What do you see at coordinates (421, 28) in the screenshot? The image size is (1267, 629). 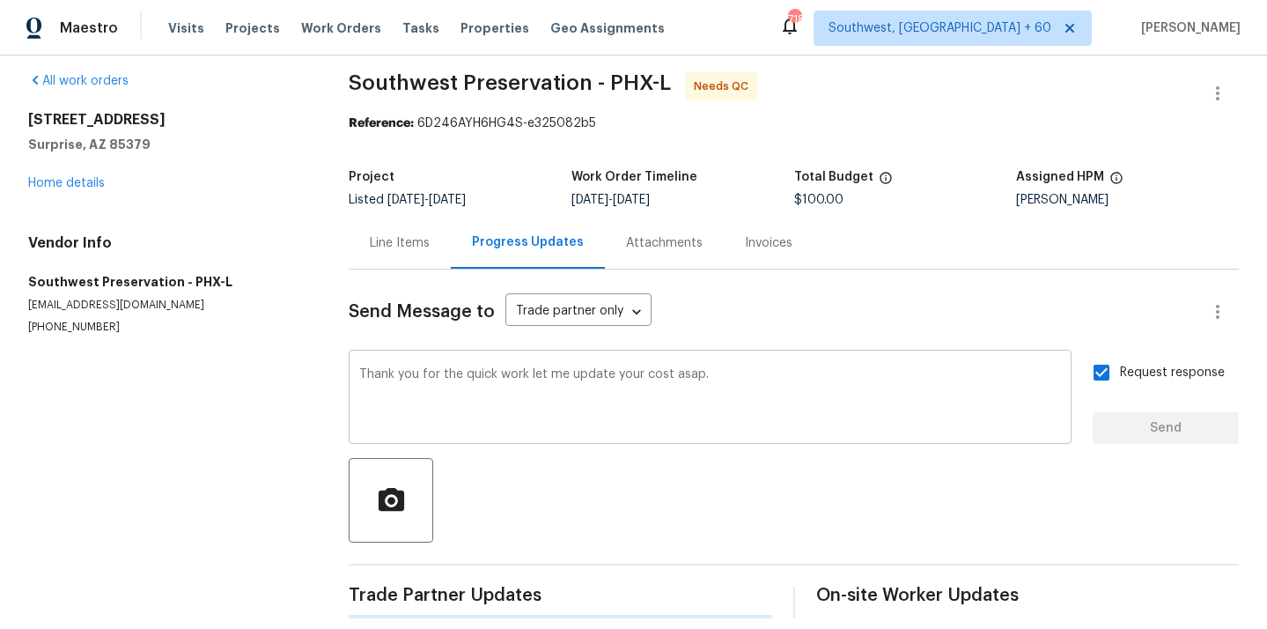 I see `span: Tasks` at bounding box center [421, 28].